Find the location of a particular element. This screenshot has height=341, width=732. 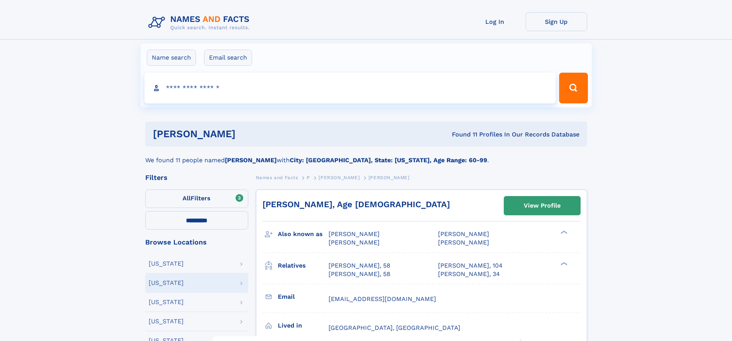

span: P is located at coordinates (308, 178).